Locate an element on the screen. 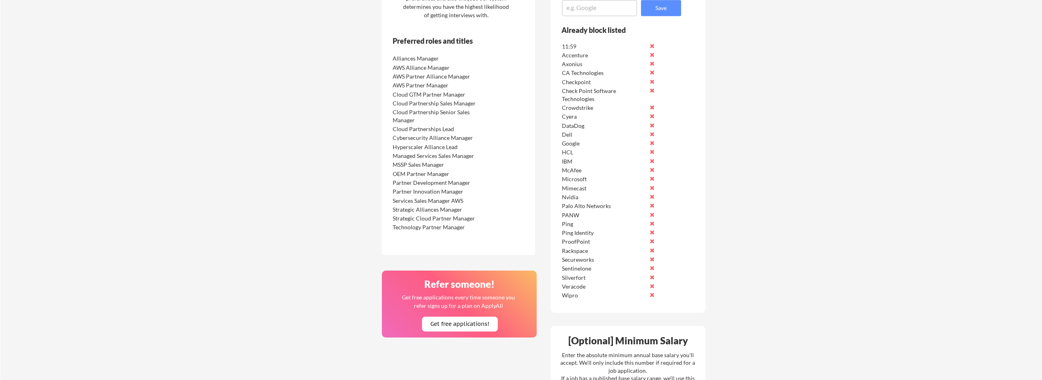 This screenshot has height=380, width=1042. div: Rackspace is located at coordinates (604, 251).